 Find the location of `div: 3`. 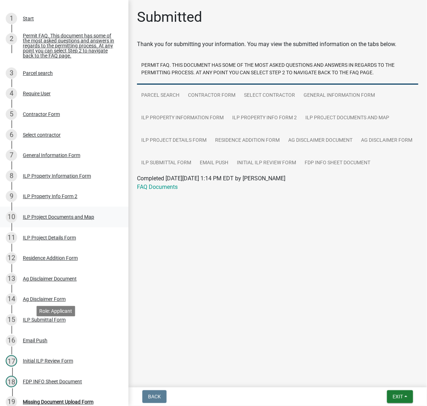

div: 3 is located at coordinates (11, 73).